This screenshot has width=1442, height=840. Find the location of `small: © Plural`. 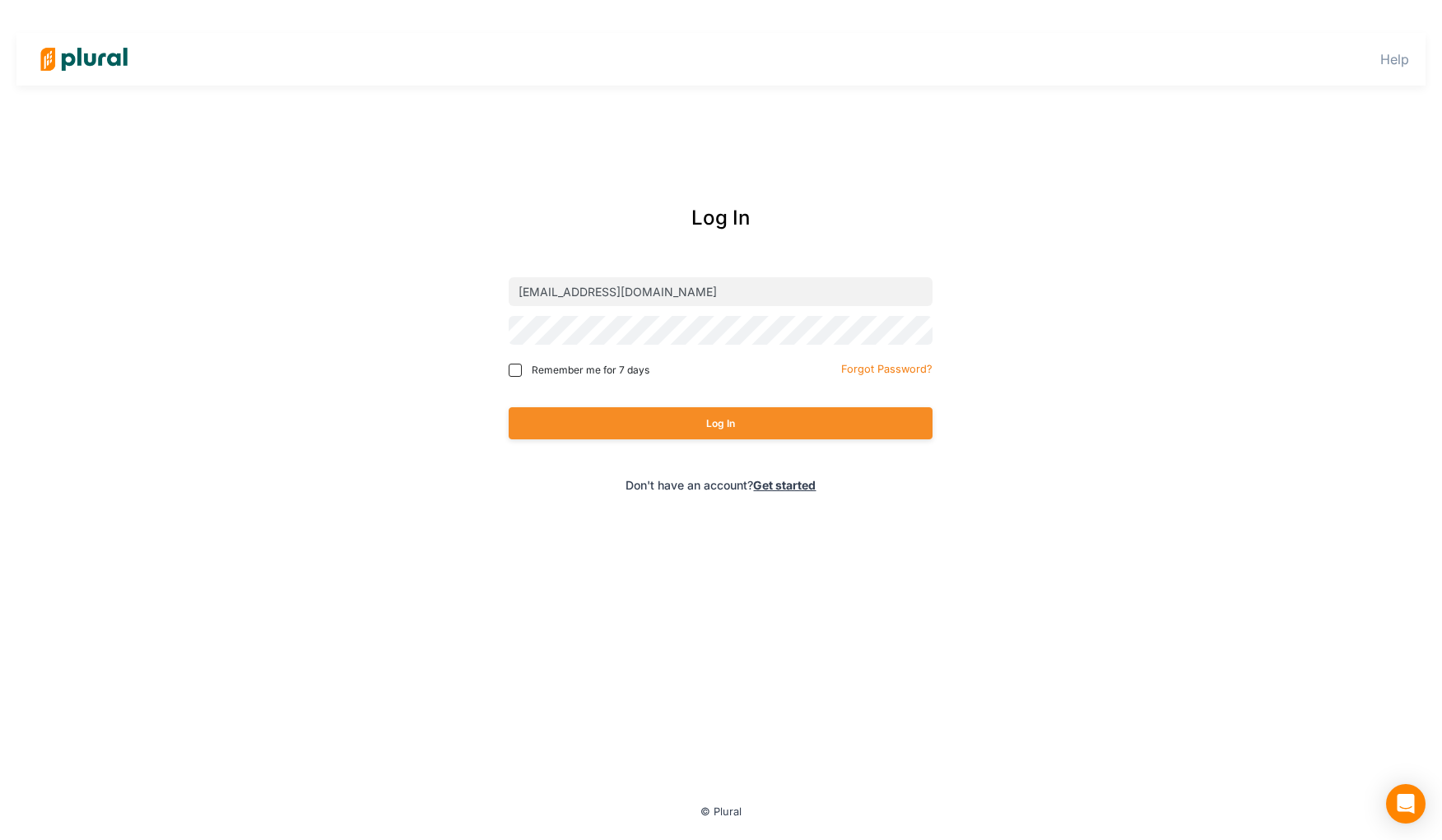

small: © Plural is located at coordinates (721, 811).